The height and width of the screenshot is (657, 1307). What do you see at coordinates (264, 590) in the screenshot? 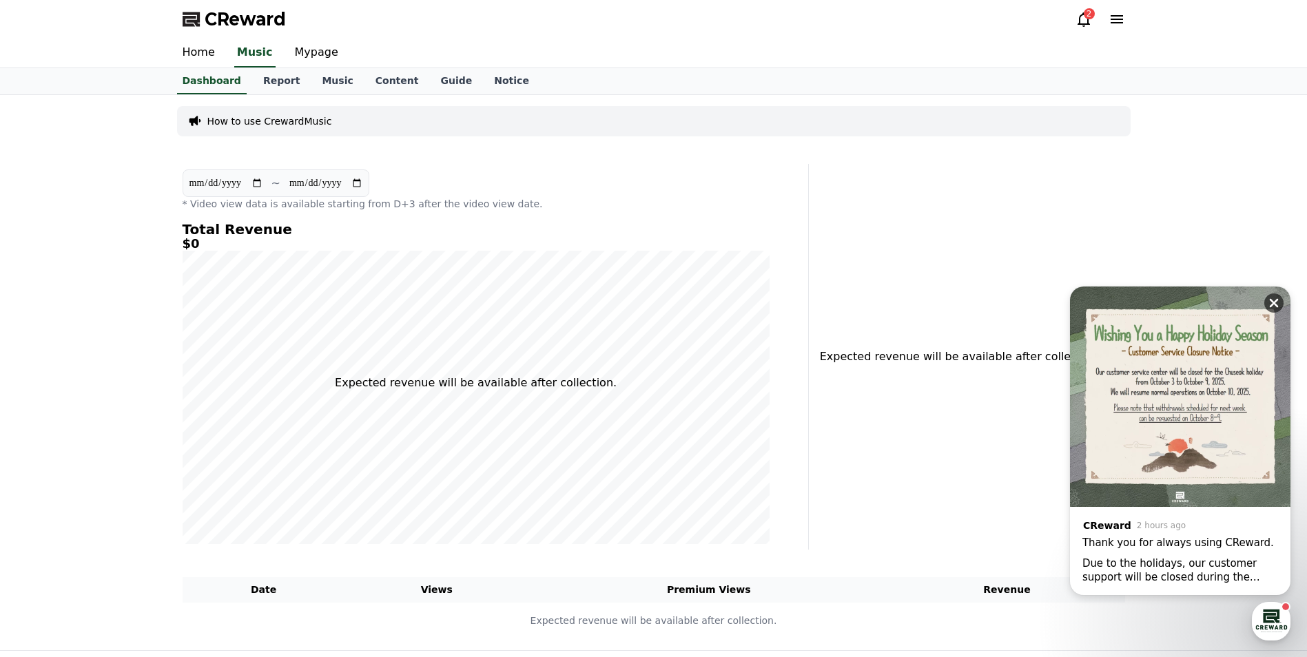
I see `th: Date` at bounding box center [264, 590].